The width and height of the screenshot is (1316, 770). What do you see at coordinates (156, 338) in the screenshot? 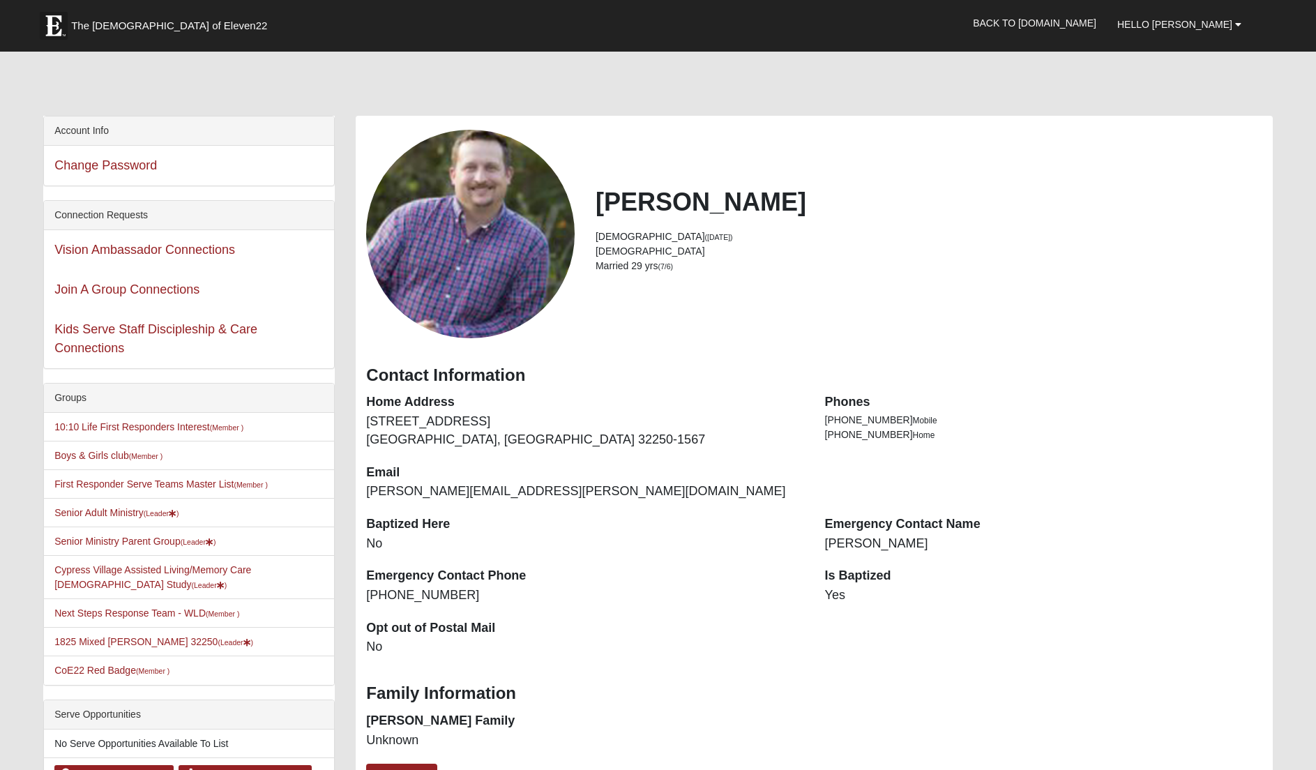
I see `a: Kids Serve Staff Discipleship & Care Connections` at bounding box center [156, 338].